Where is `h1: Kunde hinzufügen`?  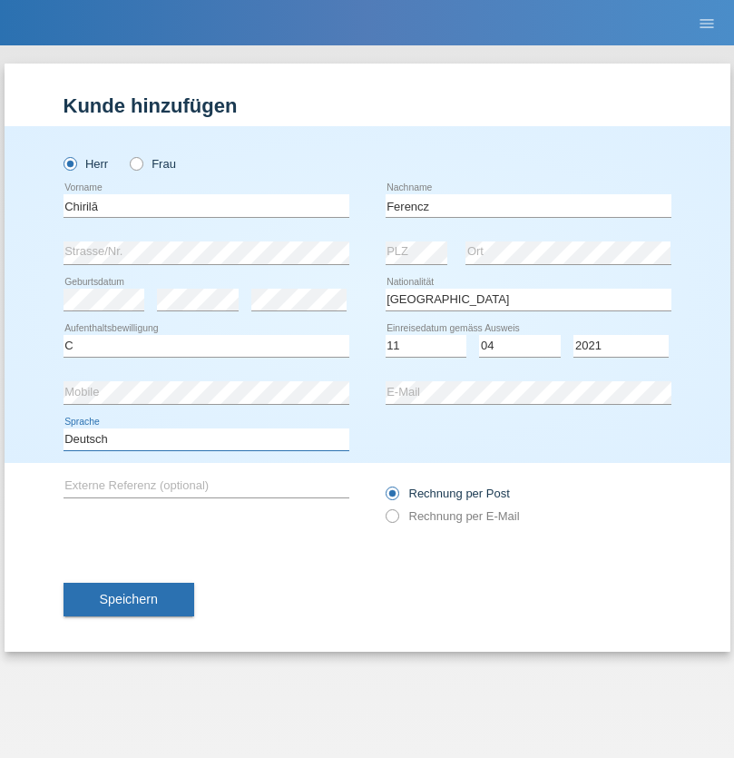 h1: Kunde hinzufügen is located at coordinates (368, 105).